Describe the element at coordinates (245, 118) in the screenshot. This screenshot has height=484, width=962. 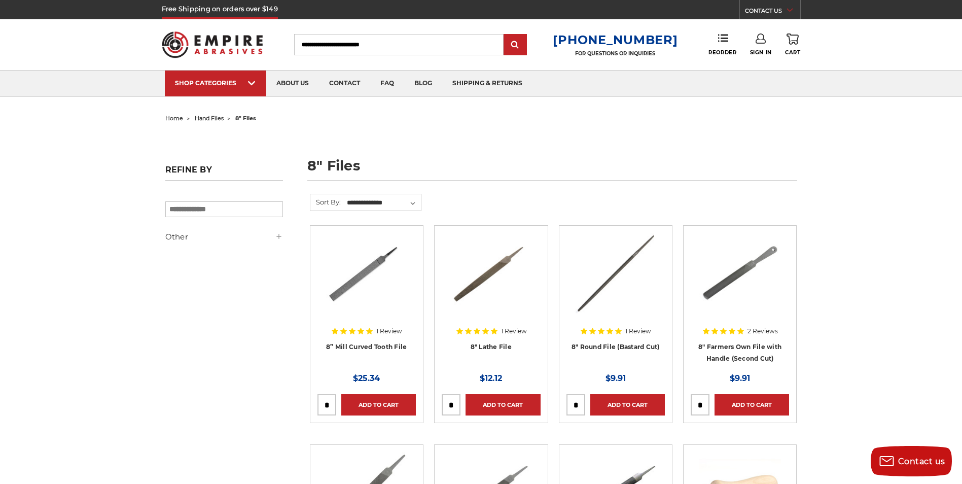
I see `span: 8" files` at that location.